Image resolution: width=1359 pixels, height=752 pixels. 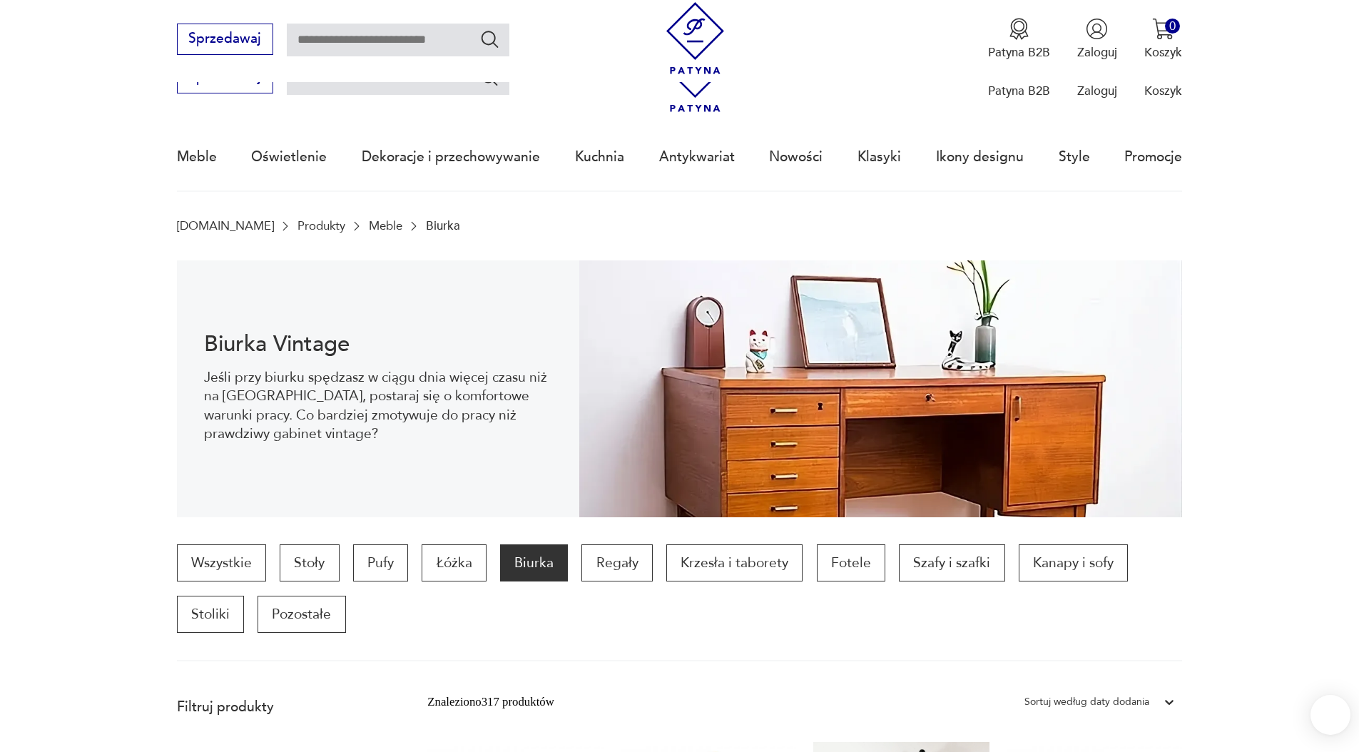 I want to click on a: Klasyki, so click(x=879, y=157).